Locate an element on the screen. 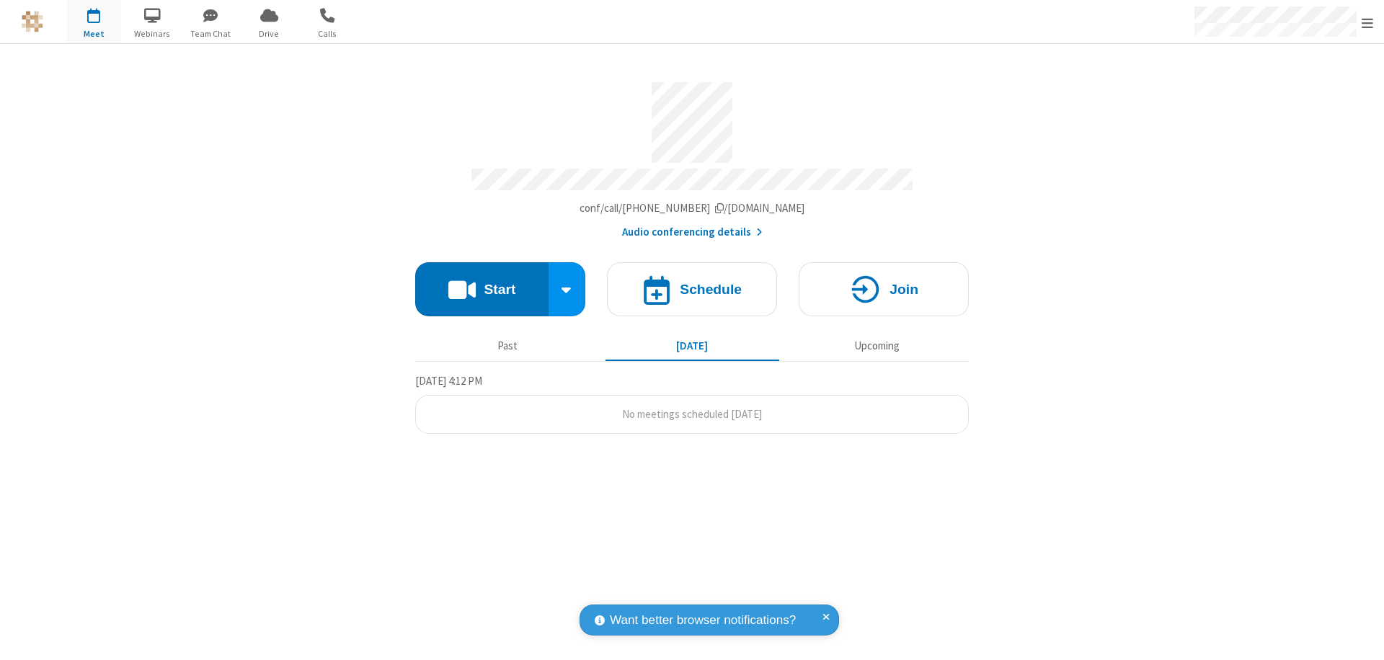 This screenshot has height=660, width=1384. span: Webinars is located at coordinates (152, 34).